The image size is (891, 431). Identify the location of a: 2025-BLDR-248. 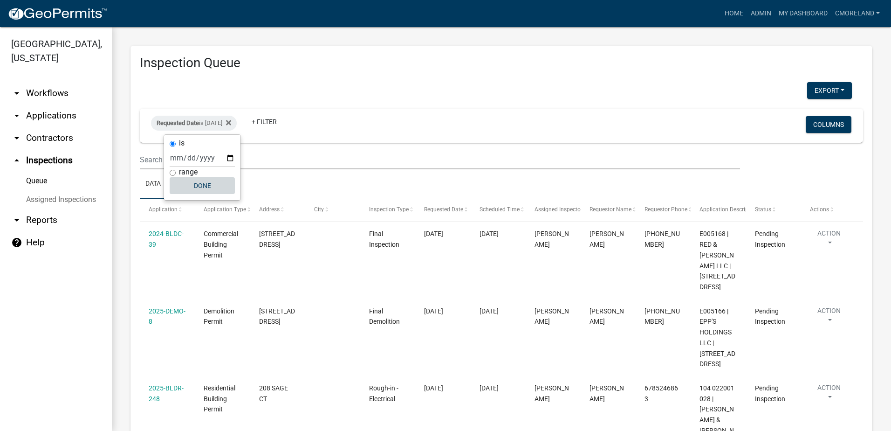
(166, 393).